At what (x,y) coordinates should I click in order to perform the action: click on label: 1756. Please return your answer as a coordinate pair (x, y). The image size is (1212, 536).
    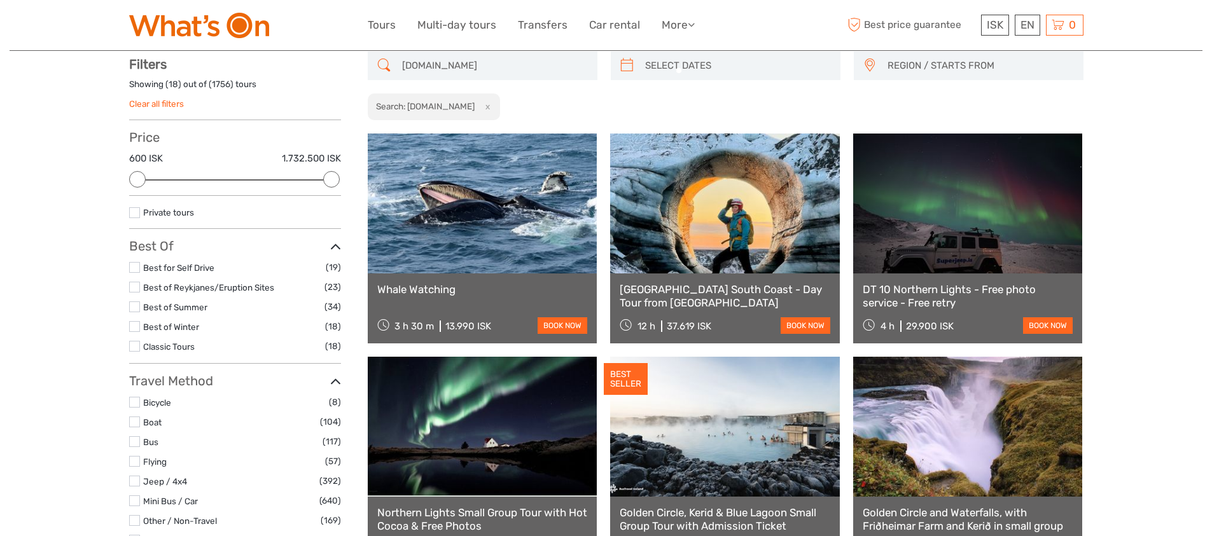
    Looking at the image, I should click on (221, 84).